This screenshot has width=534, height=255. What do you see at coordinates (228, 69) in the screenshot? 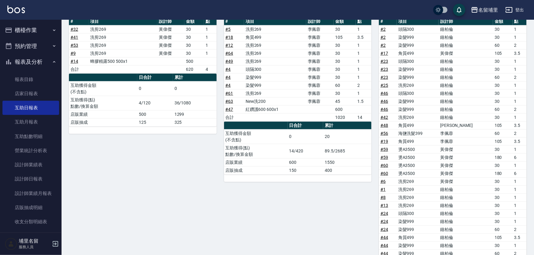
I see `a: #4` at bounding box center [228, 69].